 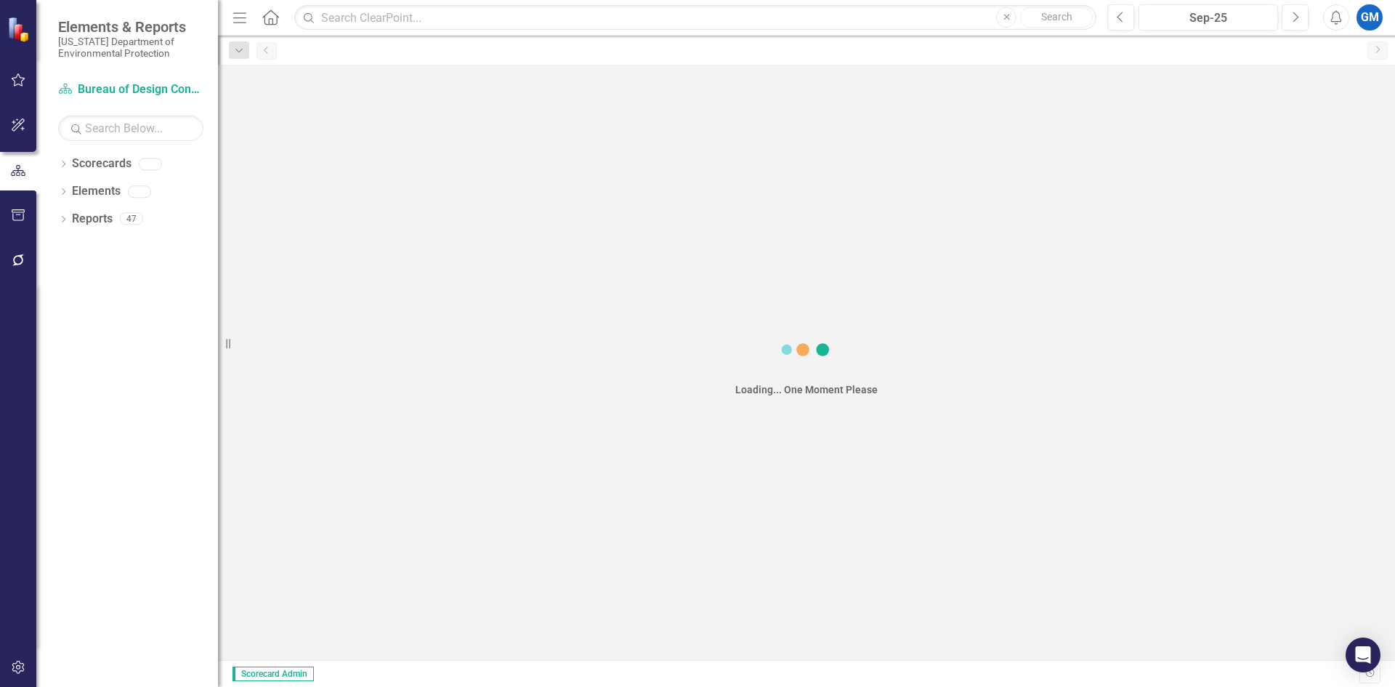 What do you see at coordinates (102, 163) in the screenshot?
I see `a: Scorecards` at bounding box center [102, 163].